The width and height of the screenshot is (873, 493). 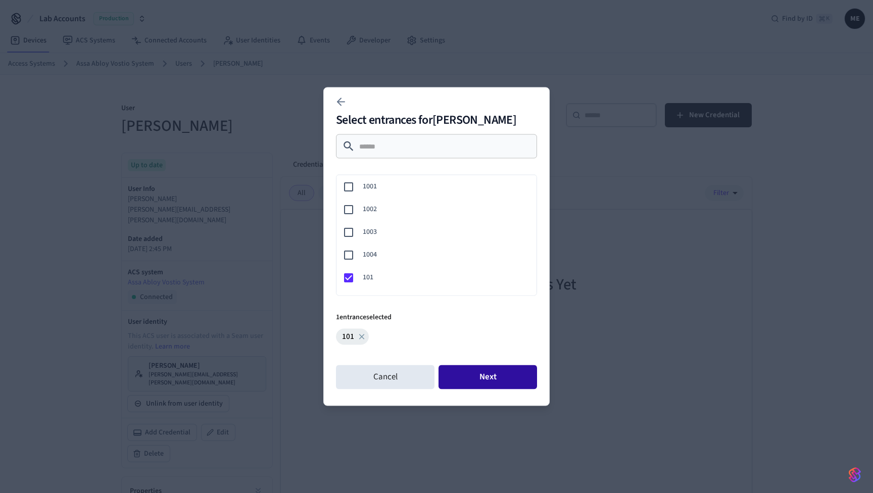 What do you see at coordinates (854, 475) in the screenshot?
I see `img: SeamLogoGradient.69752ec5.svg` at bounding box center [854, 475].